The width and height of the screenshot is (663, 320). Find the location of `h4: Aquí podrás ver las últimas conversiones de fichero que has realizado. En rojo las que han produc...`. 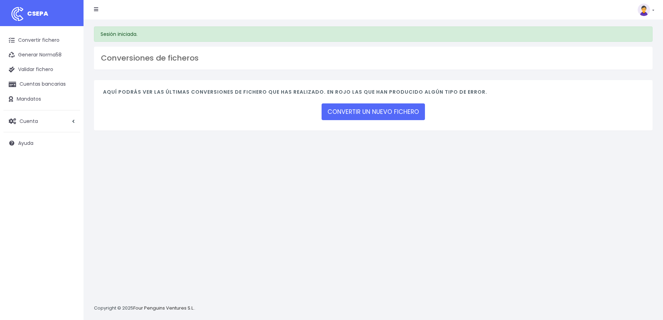

h4: Aquí podrás ver las últimas conversiones de fichero que has realizado. En rojo las que han produc... is located at coordinates (373, 94).